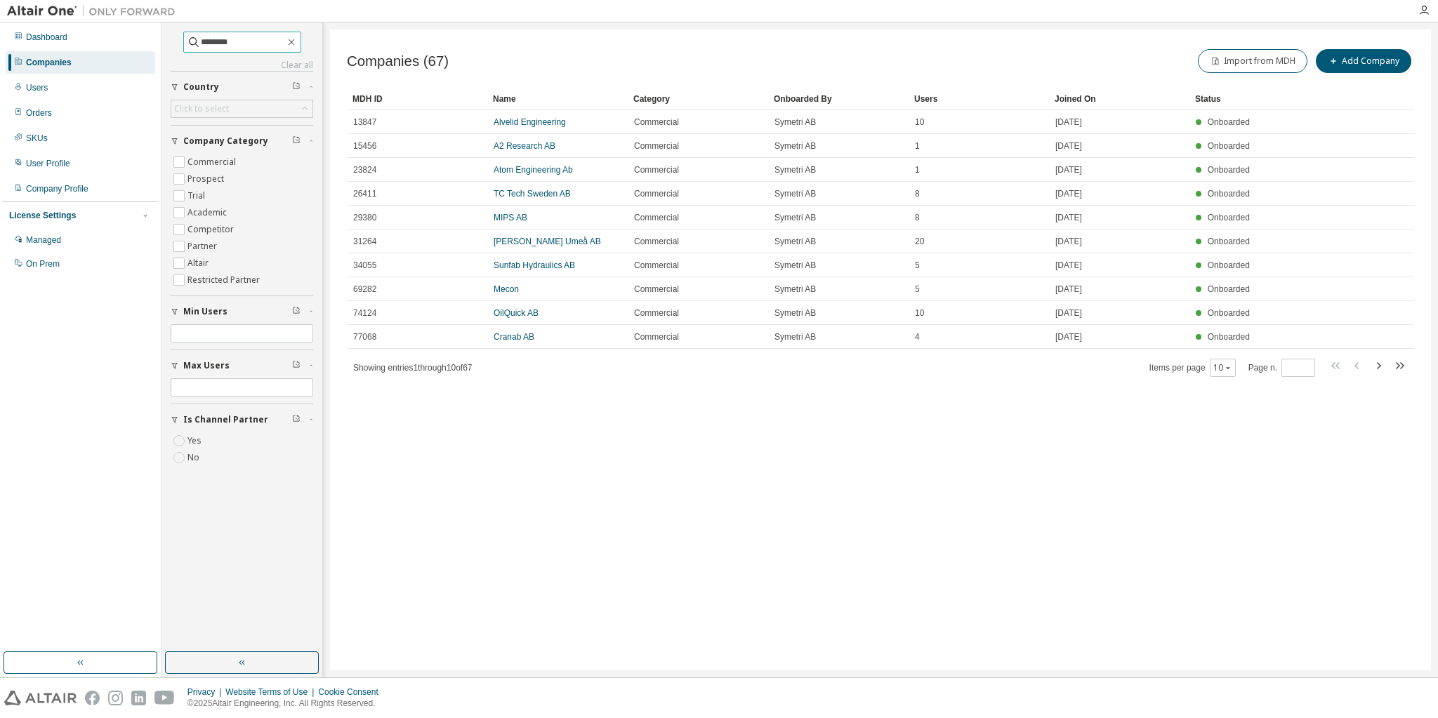  I want to click on div: Category, so click(698, 99).